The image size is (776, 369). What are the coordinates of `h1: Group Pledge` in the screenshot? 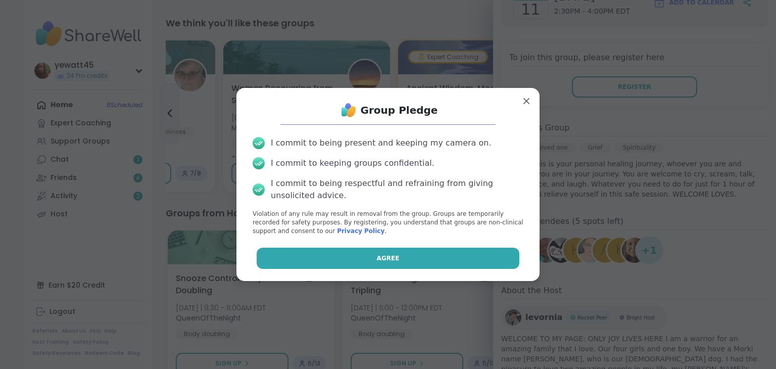 It's located at (399, 110).